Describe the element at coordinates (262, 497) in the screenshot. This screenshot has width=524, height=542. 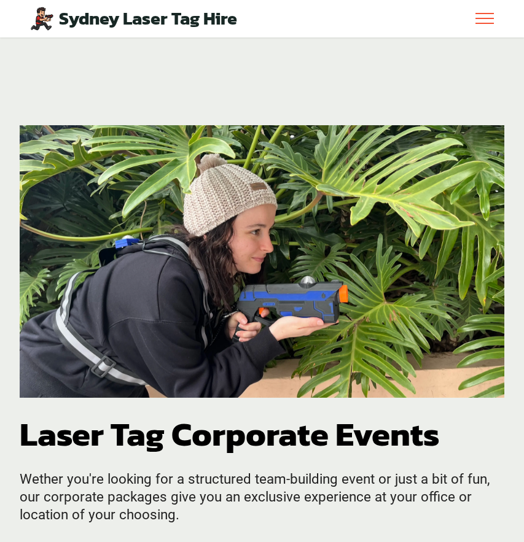
I see `p: Wether you're looking for a structured team-building event or just a bit of fun, our corporate pa...` at that location.